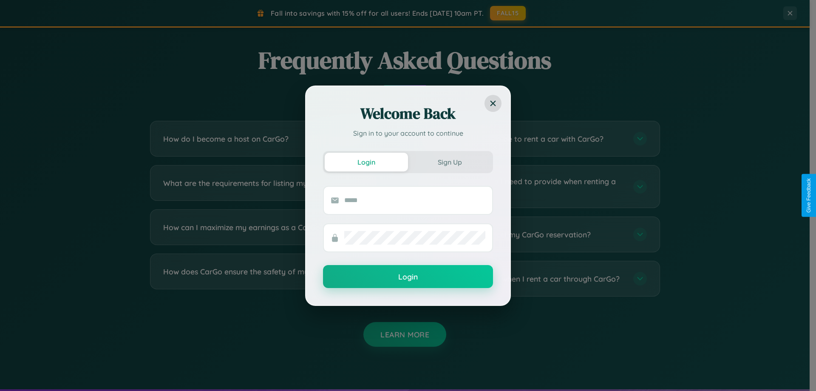 This screenshot has width=816, height=391. Describe the element at coordinates (450, 162) in the screenshot. I see `button: Sign Up` at that location.